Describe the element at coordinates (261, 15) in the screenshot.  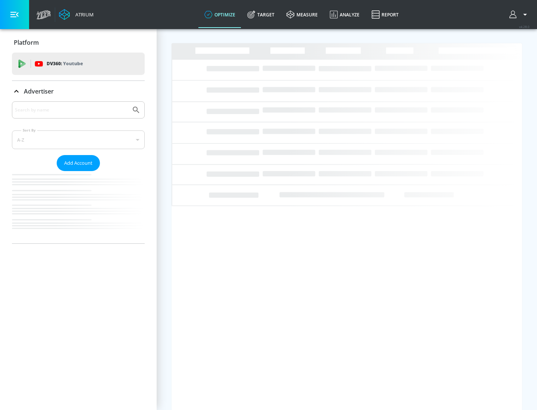
I see `a: Target` at that location.